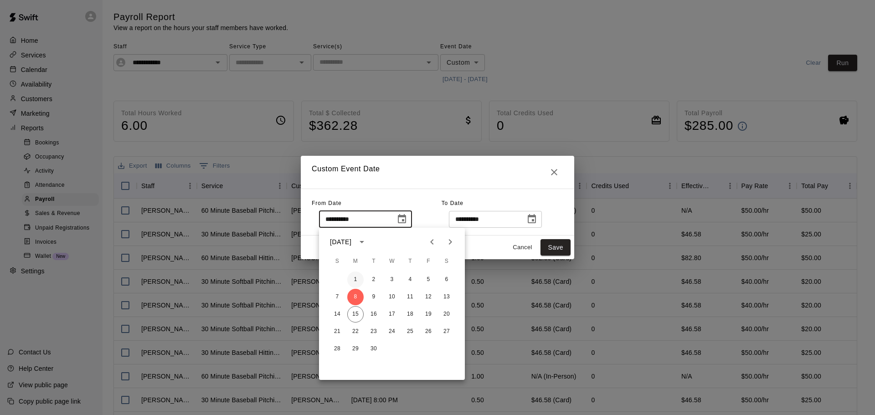 This screenshot has height=415, width=875. What do you see at coordinates (374, 315) in the screenshot?
I see `button: 16` at bounding box center [374, 315].